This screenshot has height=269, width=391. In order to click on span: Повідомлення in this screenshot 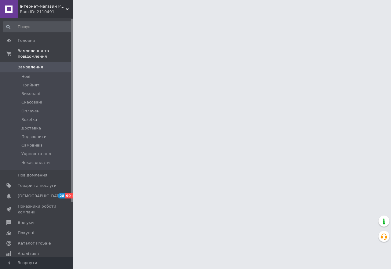, I will do `click(32, 175)`.